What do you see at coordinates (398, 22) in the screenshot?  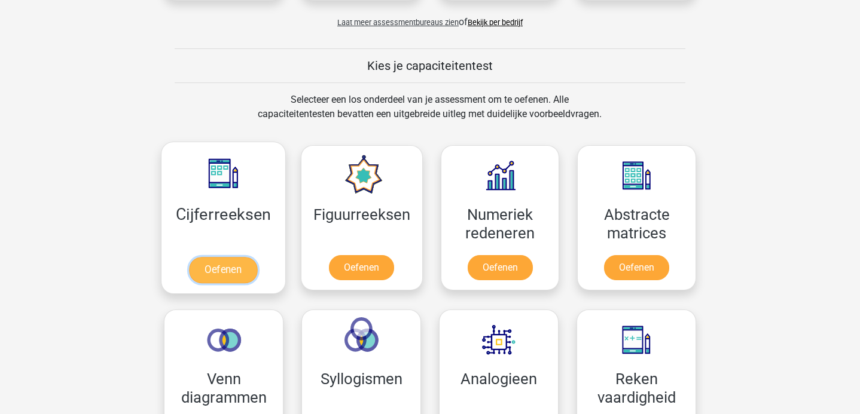 I see `span: Laat meer assessmentbureaus zien` at bounding box center [398, 22].